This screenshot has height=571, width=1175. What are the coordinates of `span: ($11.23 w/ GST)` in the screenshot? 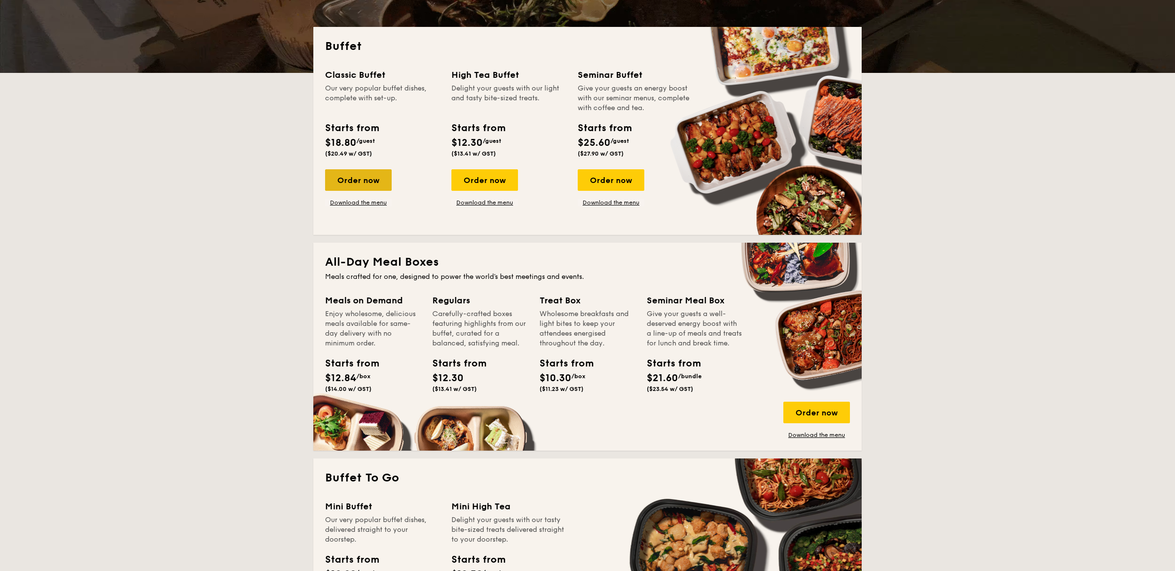 It's located at (562, 389).